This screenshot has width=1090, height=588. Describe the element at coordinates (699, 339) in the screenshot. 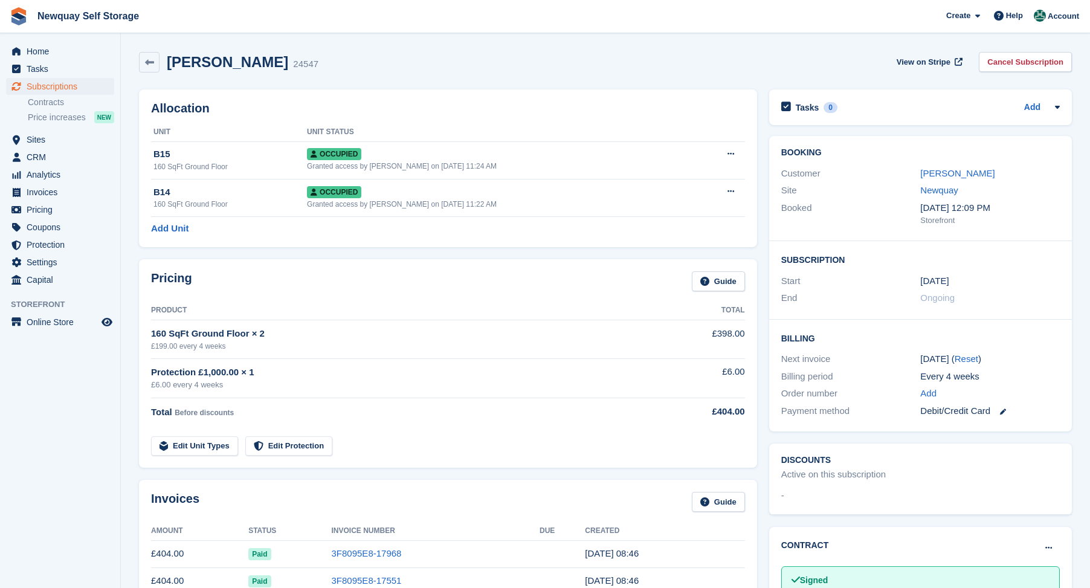

I see `td: £398.00` at that location.